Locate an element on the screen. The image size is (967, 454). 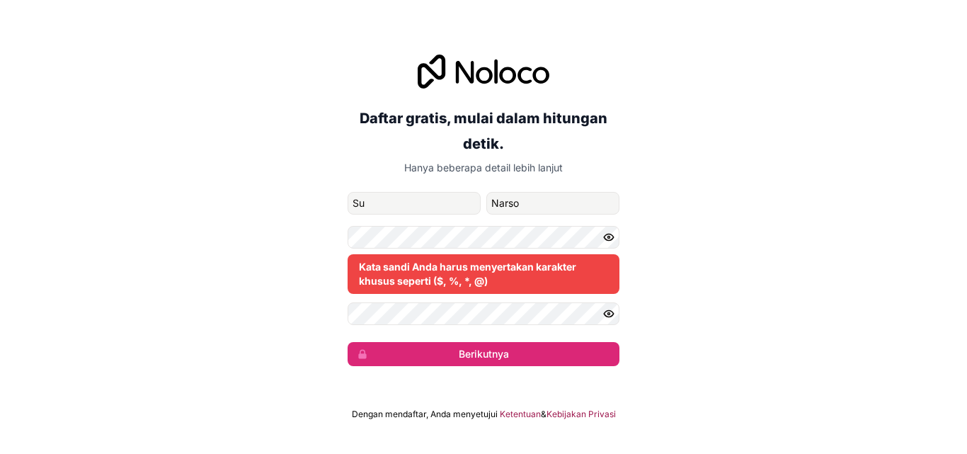
font: Dengan mendaftar, Anda menyetujui is located at coordinates (425, 414).